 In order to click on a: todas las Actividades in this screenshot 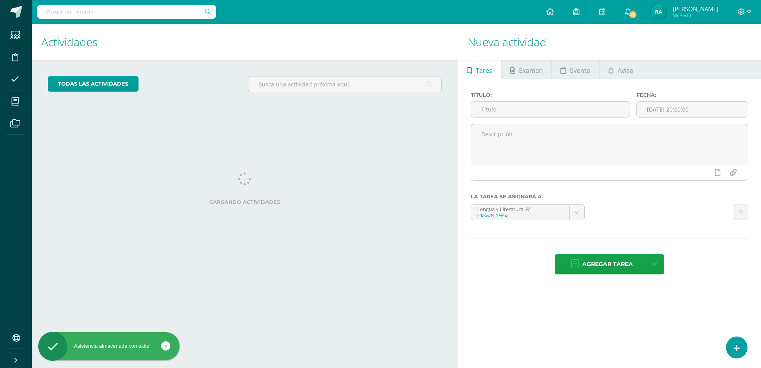, I will do `click(93, 84)`.